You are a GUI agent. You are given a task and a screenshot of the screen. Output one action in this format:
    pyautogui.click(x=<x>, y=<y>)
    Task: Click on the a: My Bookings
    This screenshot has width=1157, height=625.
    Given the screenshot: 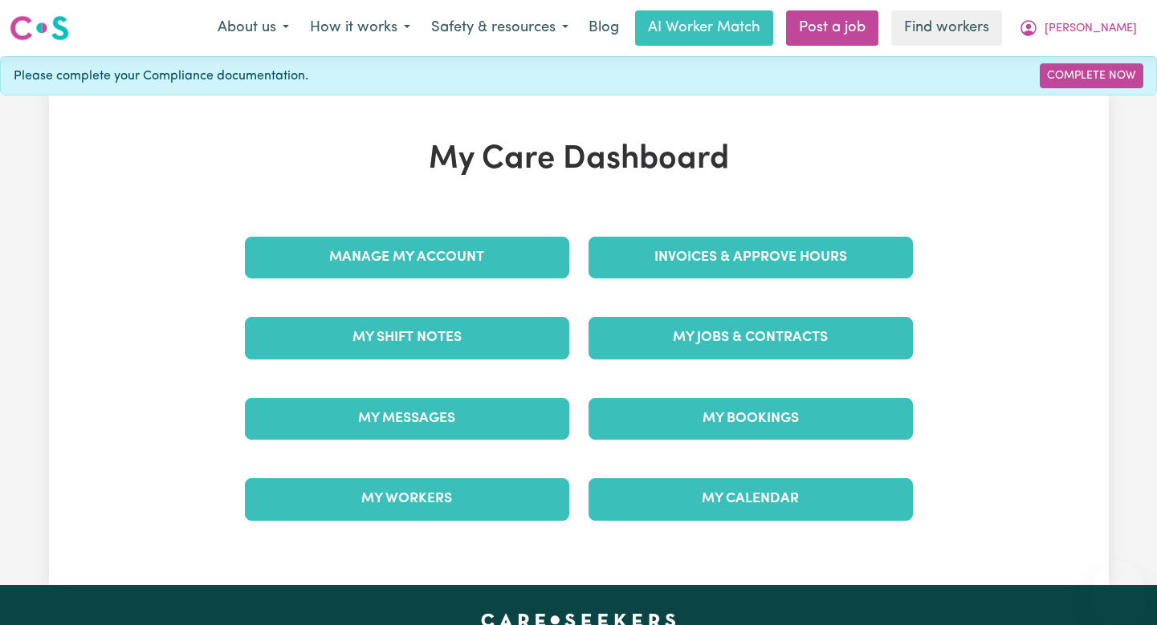 What is the action you would take?
    pyautogui.click(x=751, y=419)
    